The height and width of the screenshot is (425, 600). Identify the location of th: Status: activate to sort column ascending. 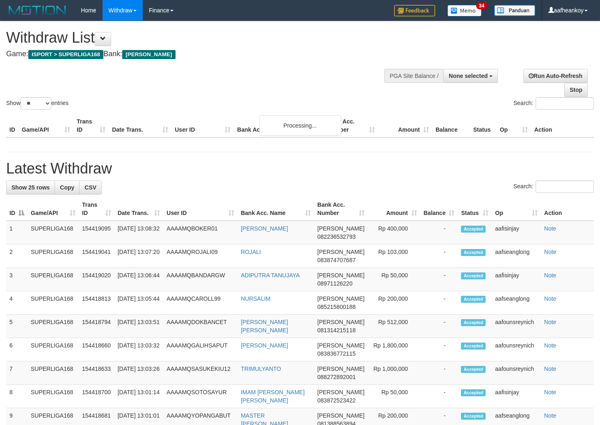
(475, 209).